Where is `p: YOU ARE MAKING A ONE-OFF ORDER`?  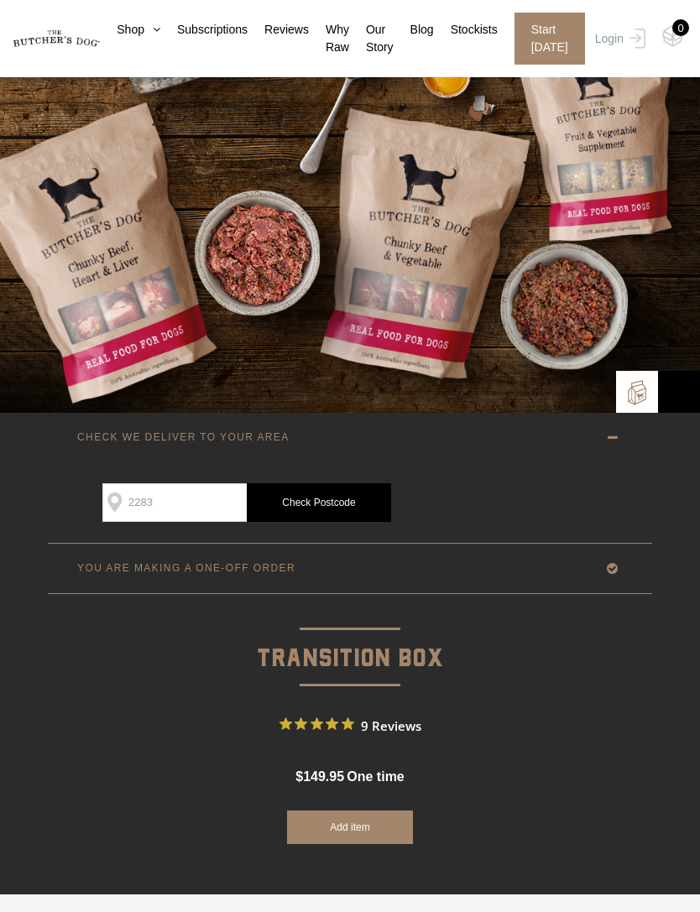
p: YOU ARE MAKING A ONE-OFF ORDER is located at coordinates (186, 568).